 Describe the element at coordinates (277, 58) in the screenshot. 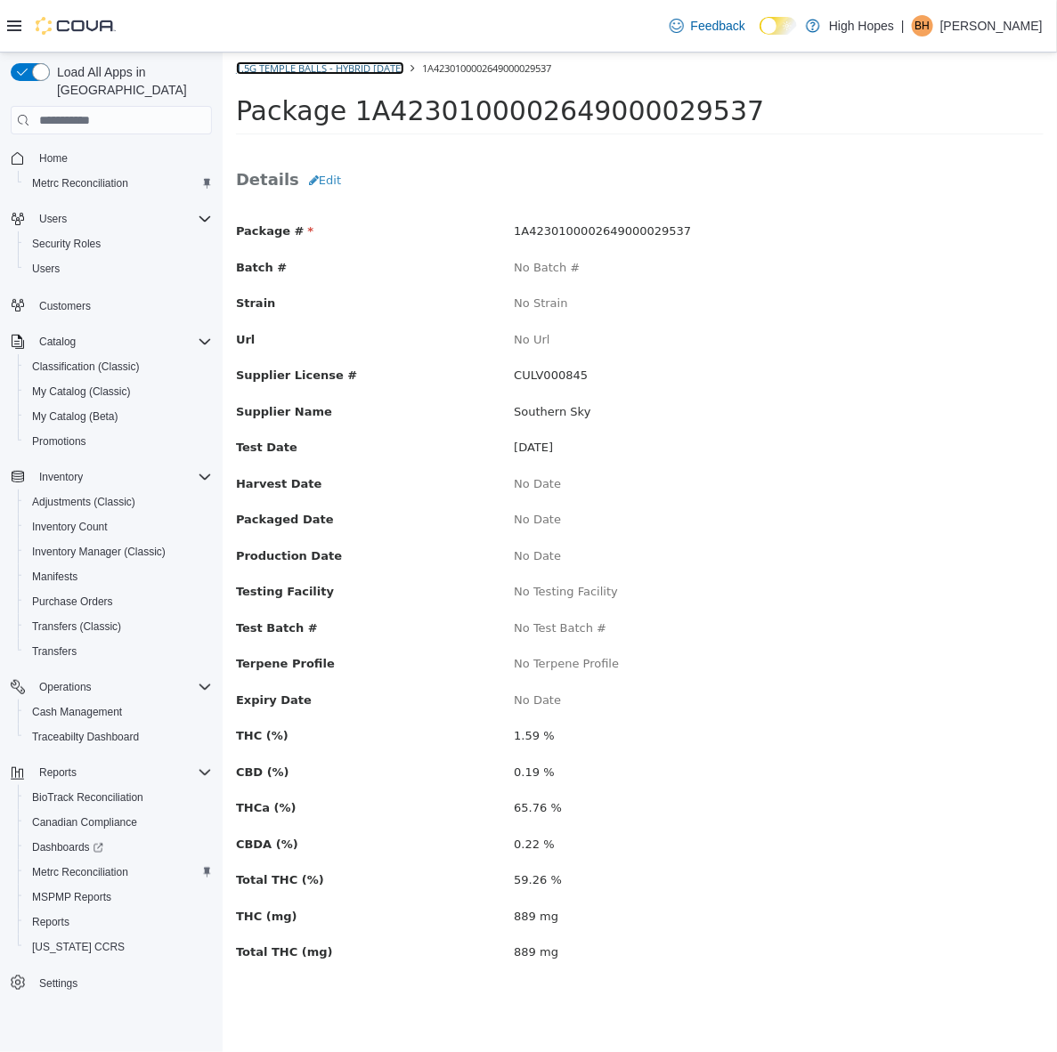

I see `span: Package 1A4230100002649000029537` at that location.